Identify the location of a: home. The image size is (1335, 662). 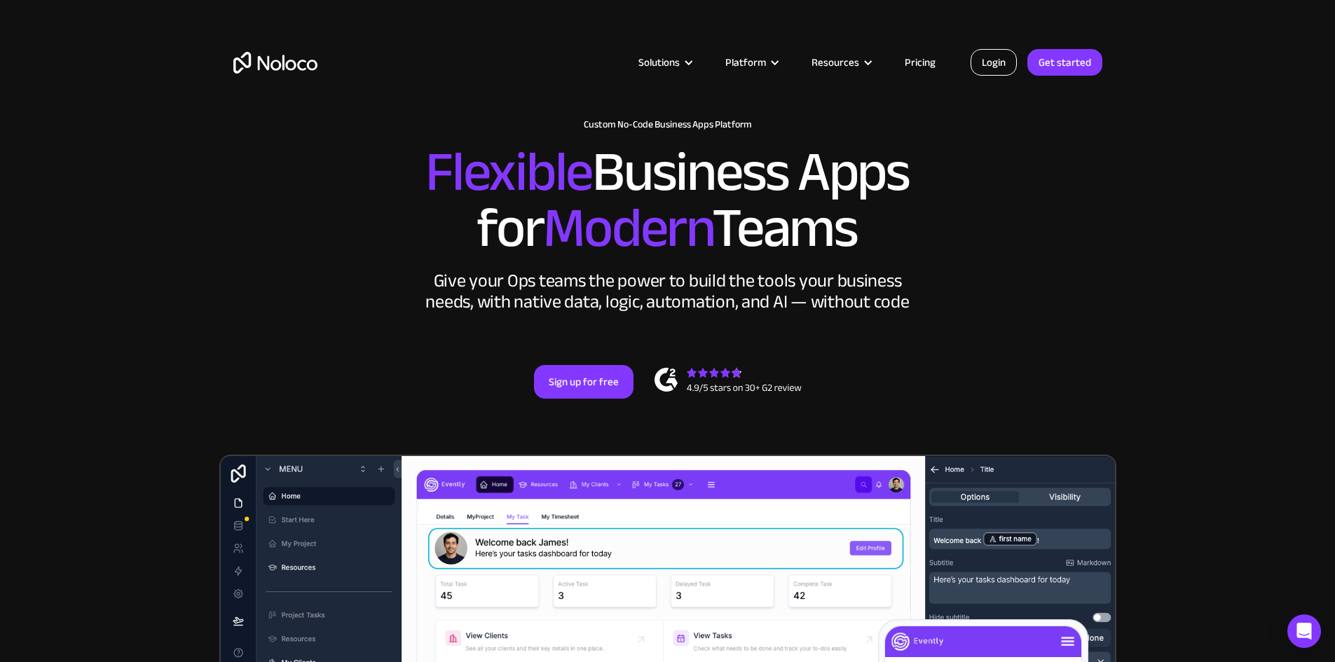
(275, 62).